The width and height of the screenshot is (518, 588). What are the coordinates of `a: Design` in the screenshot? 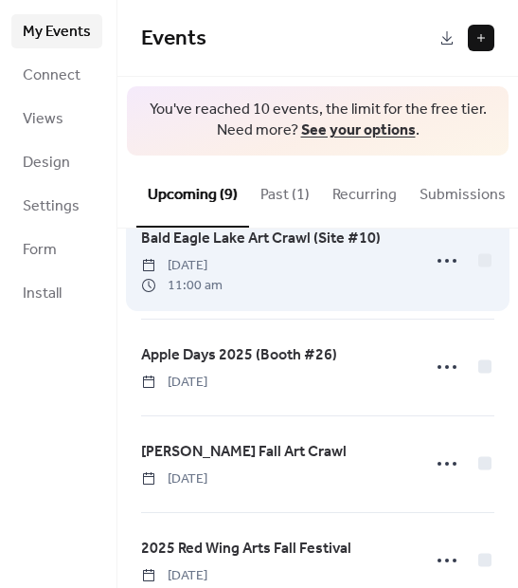 It's located at (57, 162).